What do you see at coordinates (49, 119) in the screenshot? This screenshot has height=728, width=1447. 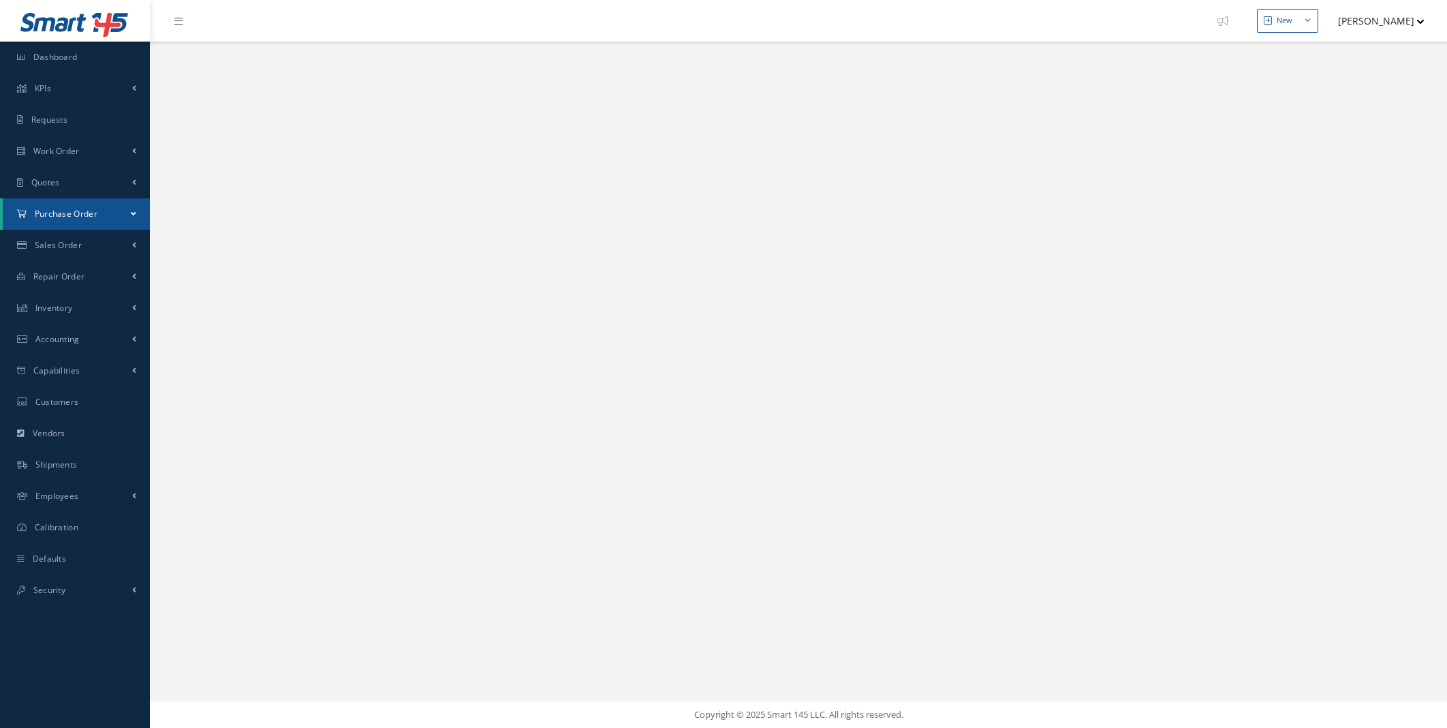 I see `span: Requests` at bounding box center [49, 119].